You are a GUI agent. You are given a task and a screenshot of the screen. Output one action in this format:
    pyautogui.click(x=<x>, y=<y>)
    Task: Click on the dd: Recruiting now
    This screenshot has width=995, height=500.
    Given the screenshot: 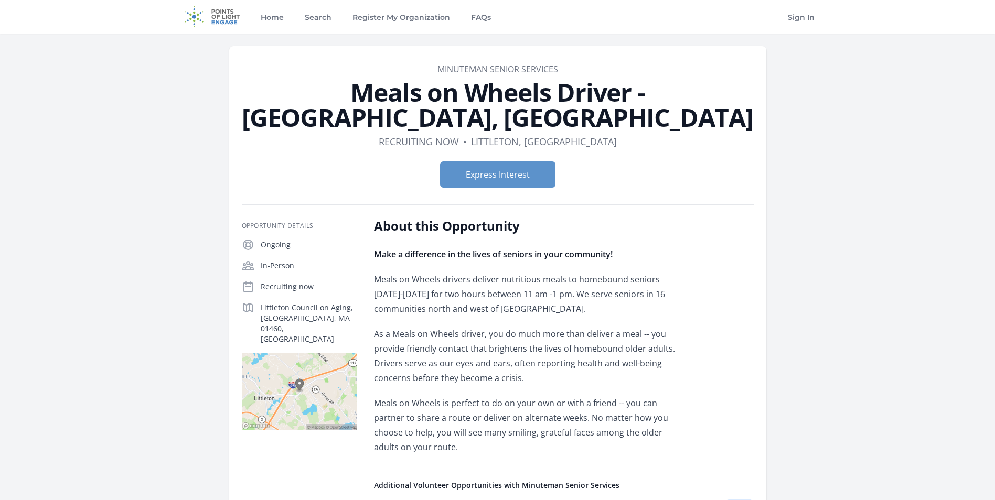 What is the action you would take?
    pyautogui.click(x=418, y=142)
    